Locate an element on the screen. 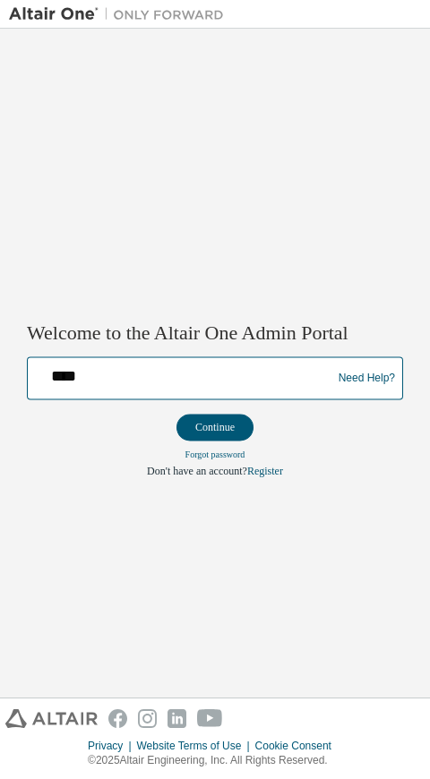 The image size is (430, 779). div: Website Terms of Use is located at coordinates (196, 746).